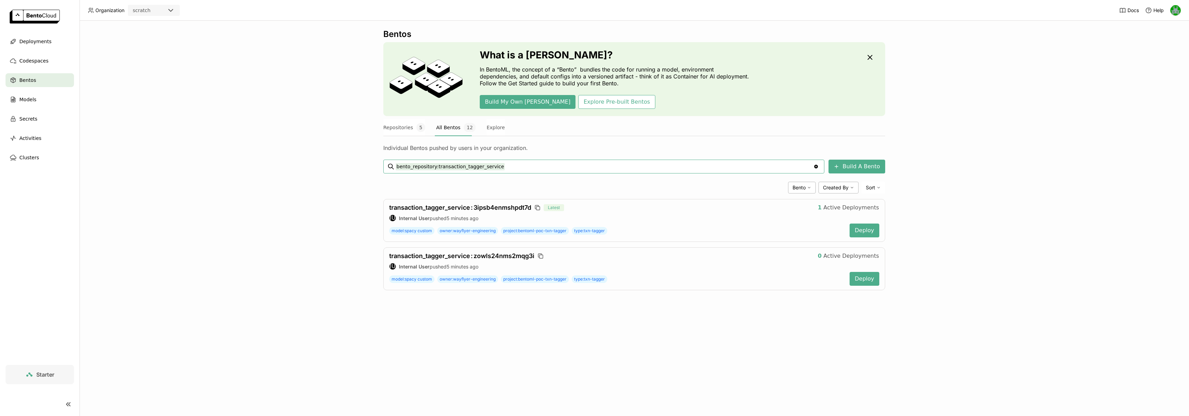 This screenshot has width=1189, height=416. I want to click on button: Explore, so click(496, 128).